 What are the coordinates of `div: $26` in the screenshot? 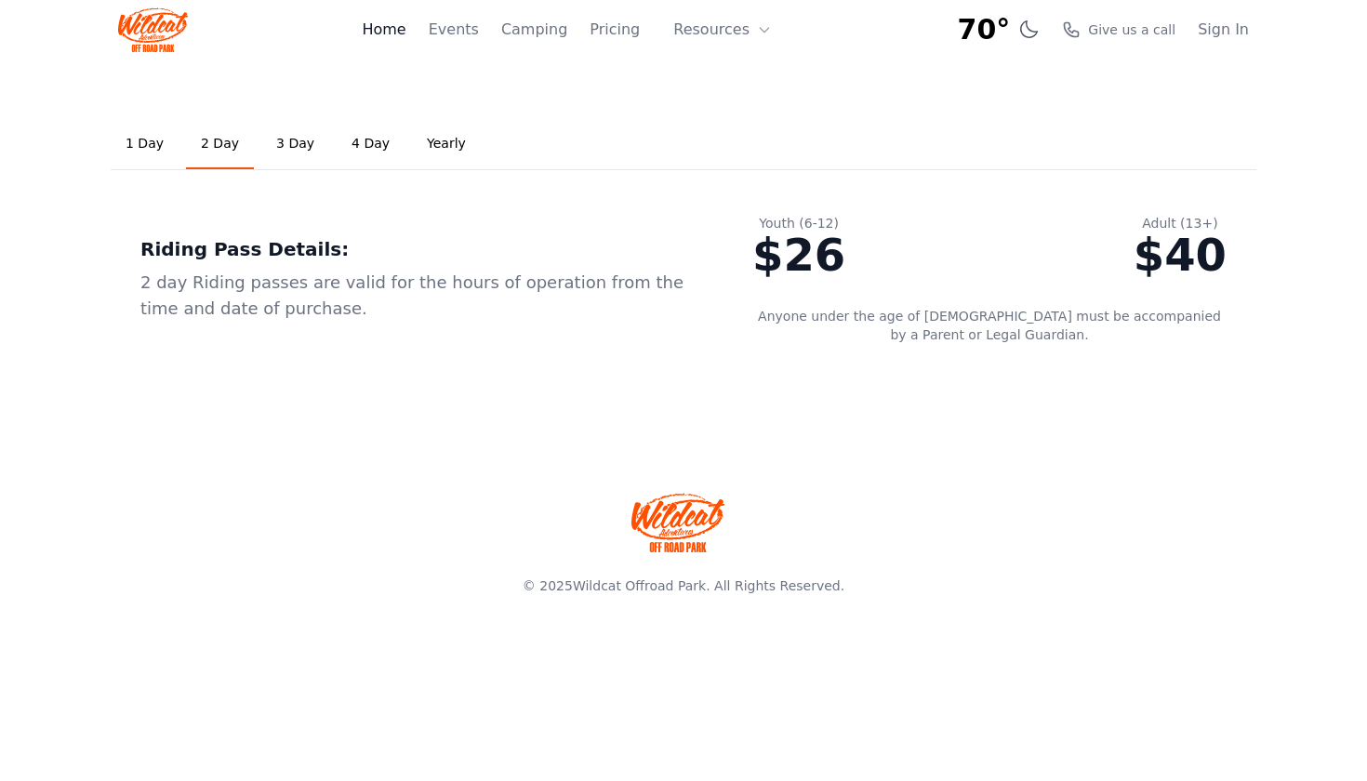 It's located at (799, 255).